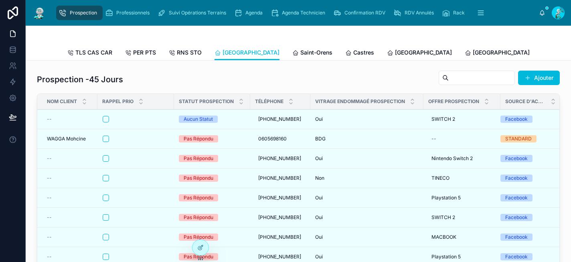 This screenshot has height=262, width=571. What do you see at coordinates (272, 139) in the screenshot?
I see `span: 0605698160` at bounding box center [272, 139].